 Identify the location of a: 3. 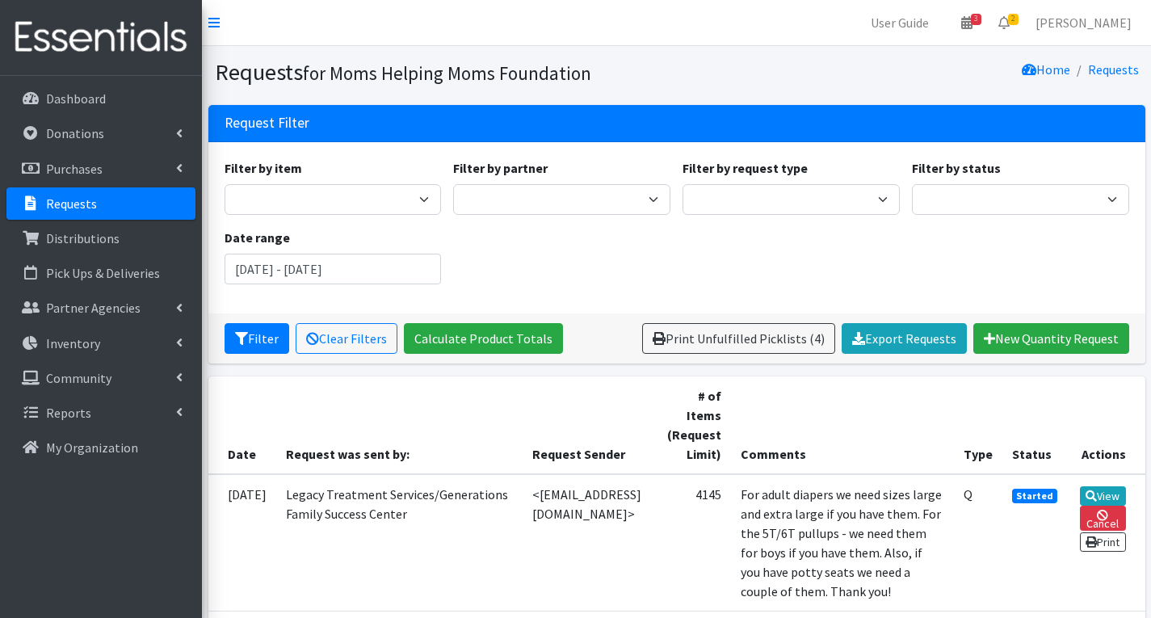
(967, 23).